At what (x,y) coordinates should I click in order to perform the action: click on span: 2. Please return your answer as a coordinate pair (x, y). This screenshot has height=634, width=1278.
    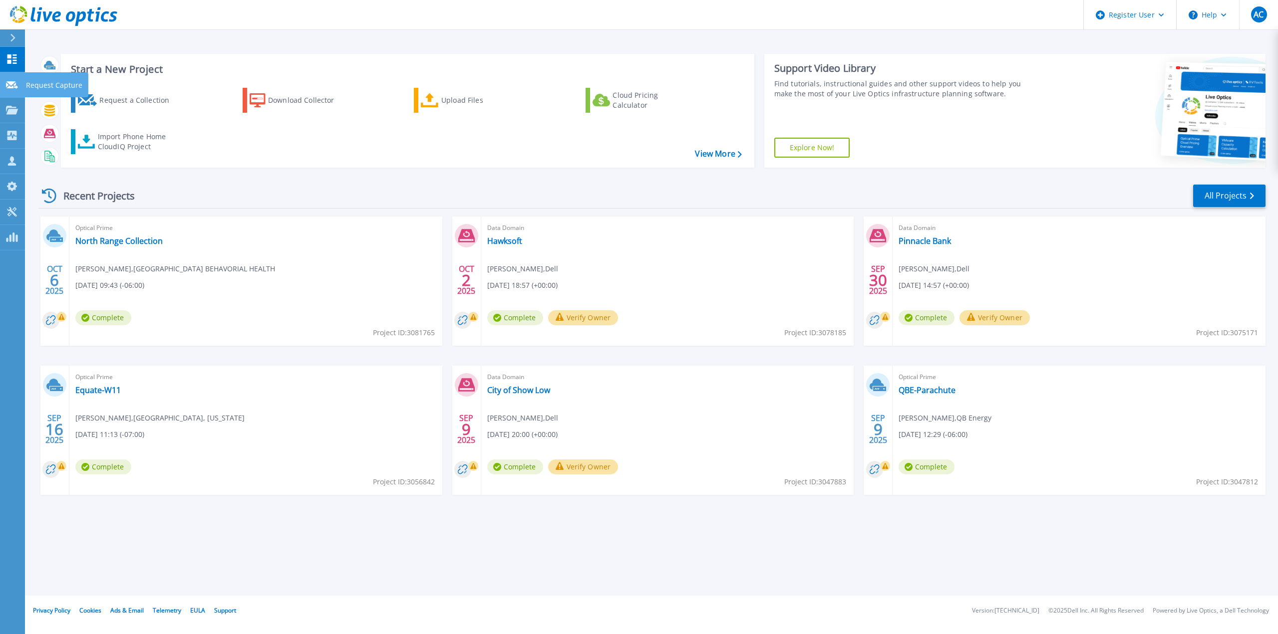
    Looking at the image, I should click on (466, 280).